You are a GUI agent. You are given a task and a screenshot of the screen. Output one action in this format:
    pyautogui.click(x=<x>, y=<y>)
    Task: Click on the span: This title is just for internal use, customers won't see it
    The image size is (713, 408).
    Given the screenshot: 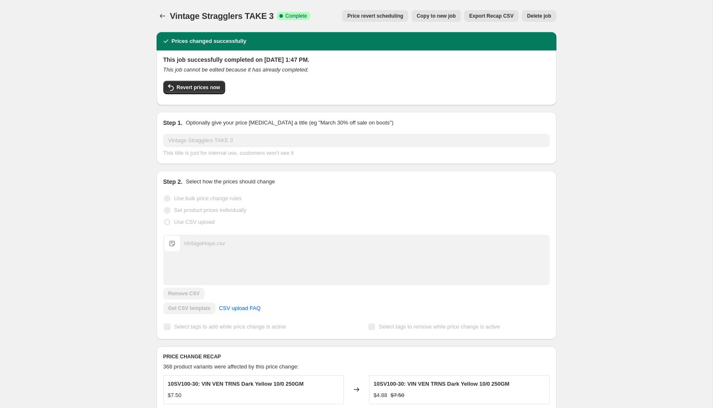 What is the action you would take?
    pyautogui.click(x=228, y=153)
    